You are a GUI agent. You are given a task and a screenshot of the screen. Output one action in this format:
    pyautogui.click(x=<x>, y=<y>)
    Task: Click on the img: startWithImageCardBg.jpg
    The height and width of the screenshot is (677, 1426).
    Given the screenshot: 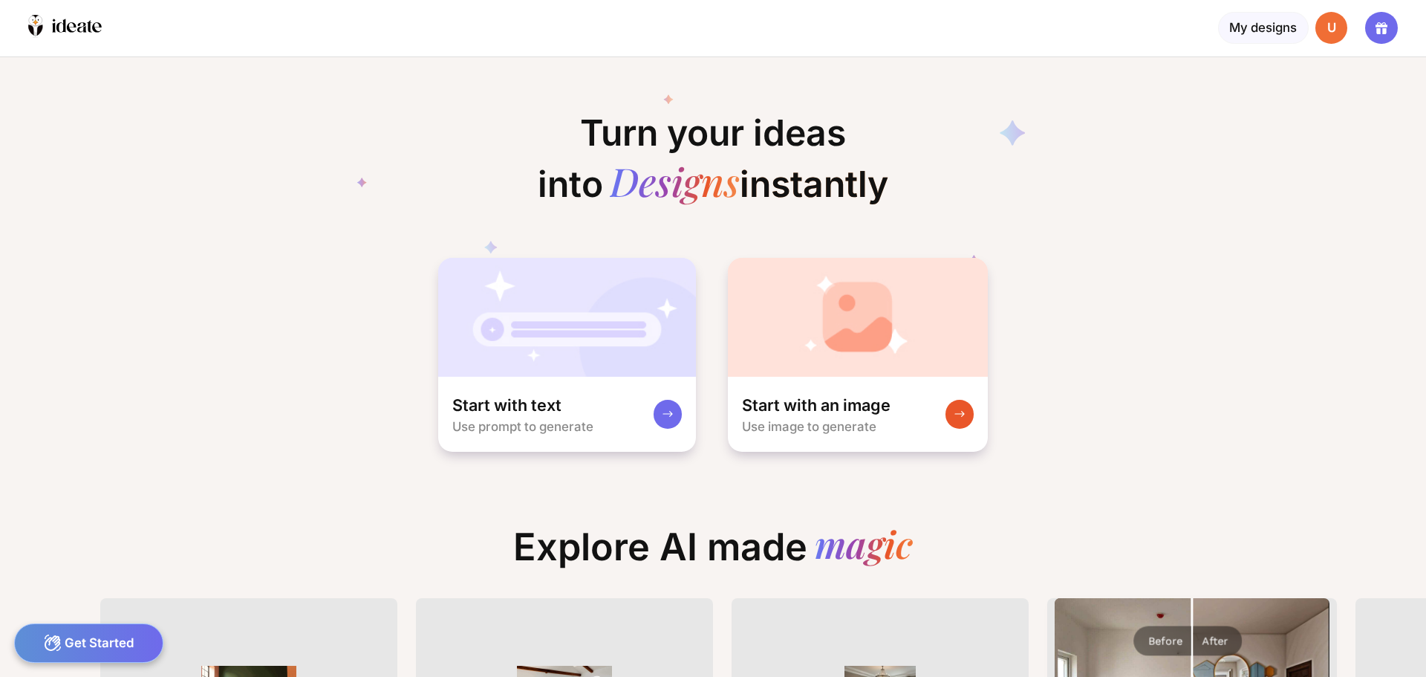 What is the action you would take?
    pyautogui.click(x=858, y=317)
    